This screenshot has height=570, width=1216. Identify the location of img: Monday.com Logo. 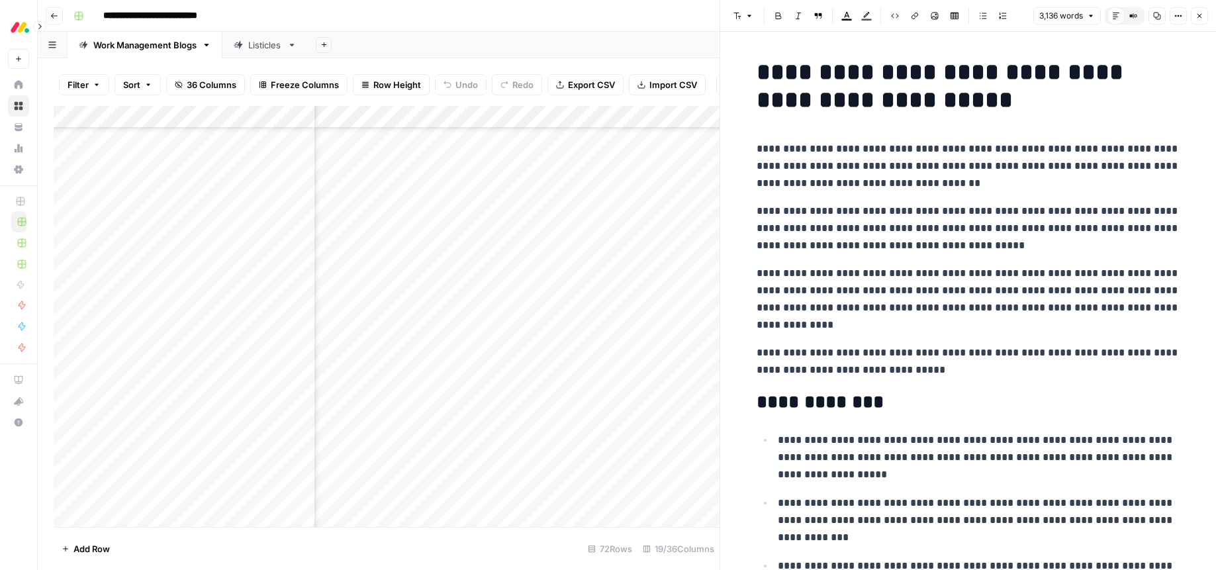
(20, 27).